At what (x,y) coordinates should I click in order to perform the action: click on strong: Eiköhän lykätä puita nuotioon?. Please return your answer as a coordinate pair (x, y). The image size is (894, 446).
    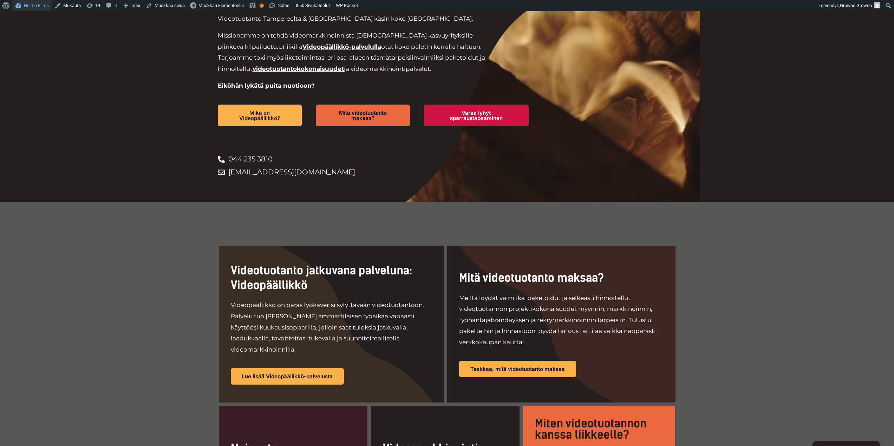
    Looking at the image, I should click on (266, 86).